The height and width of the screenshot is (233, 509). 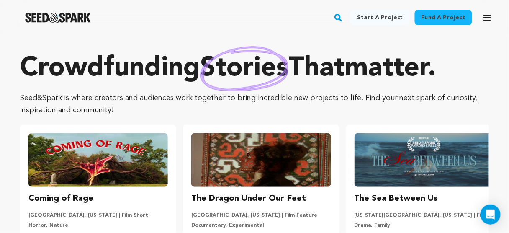 I want to click on p: Seed&Spark is where creators and audiences work together to bring incredible new projects to life..., so click(x=255, y=104).